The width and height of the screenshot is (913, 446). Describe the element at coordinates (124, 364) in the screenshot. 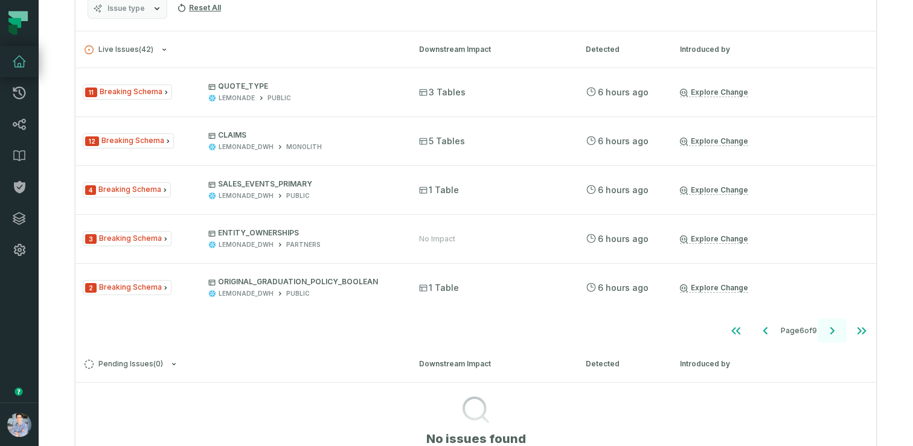

I see `span: Pending Issues ( 0 )` at that location.